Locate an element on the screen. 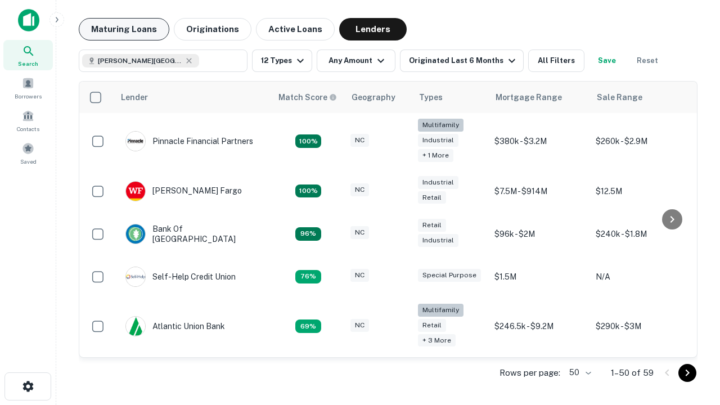  span: Borrowers is located at coordinates (28, 96).